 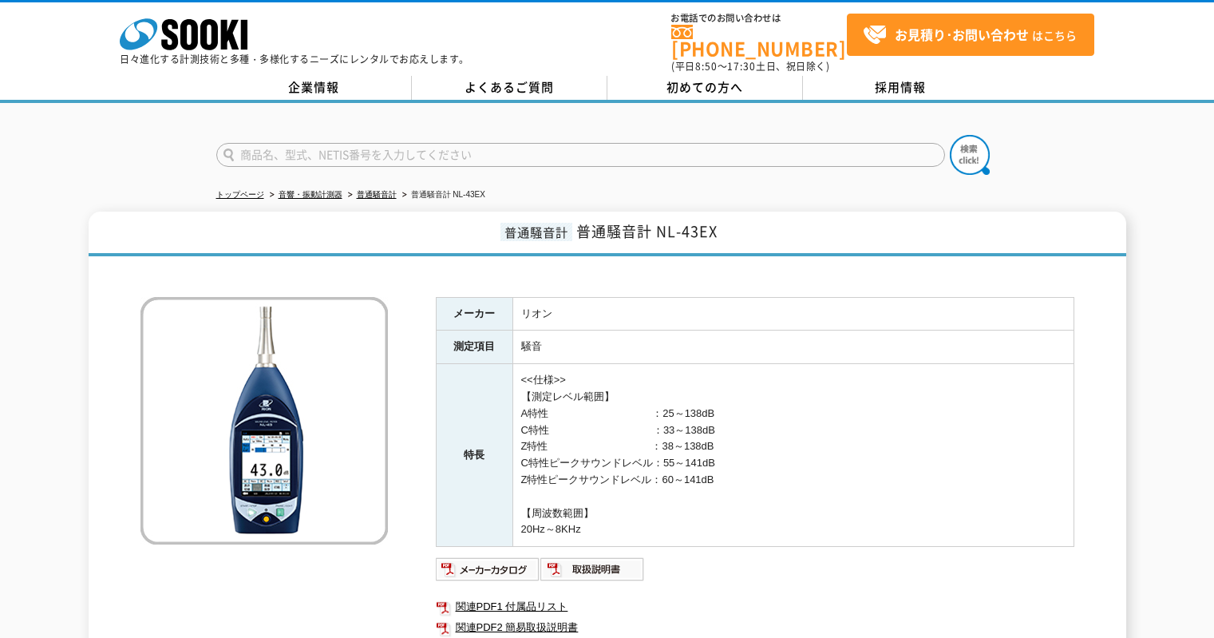 What do you see at coordinates (264, 421) in the screenshot?
I see `img: 普通騒音計 NL-43EX` at bounding box center [264, 421].